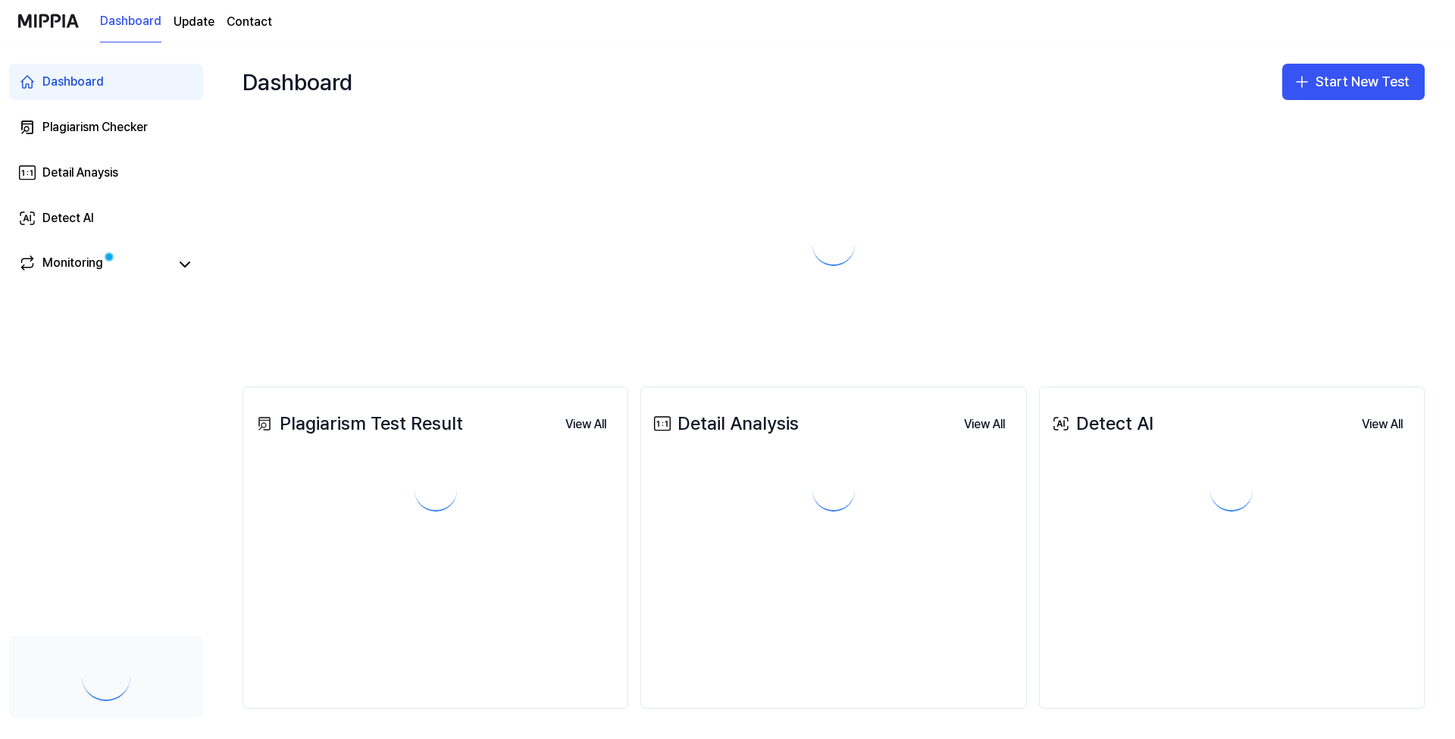 The image size is (1455, 739). What do you see at coordinates (358, 424) in the screenshot?
I see `div: Plagiarism Test Result` at bounding box center [358, 424].